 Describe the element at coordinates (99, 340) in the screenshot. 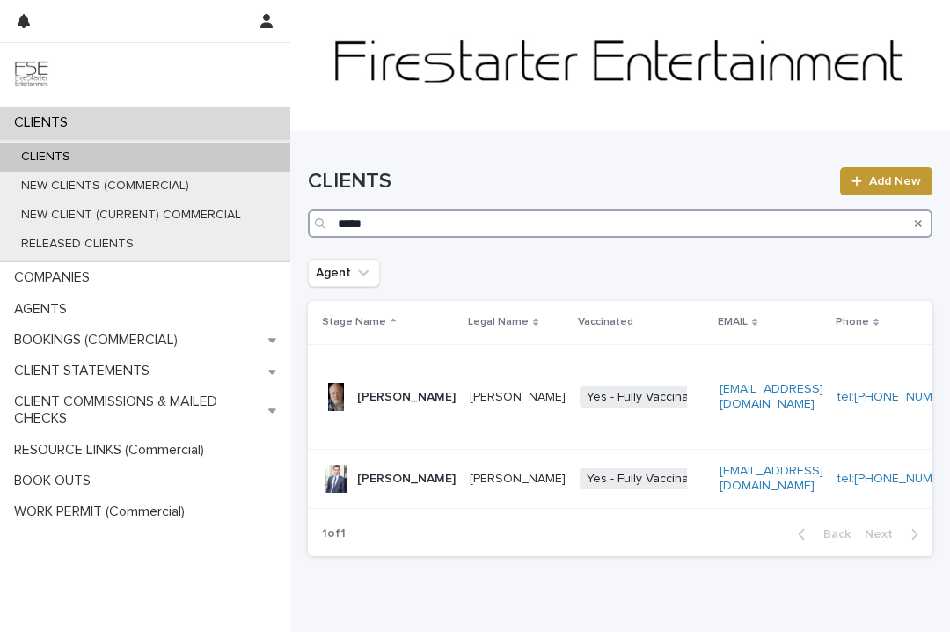

I see `p: BOOKINGS (COMMERCIAL)` at that location.